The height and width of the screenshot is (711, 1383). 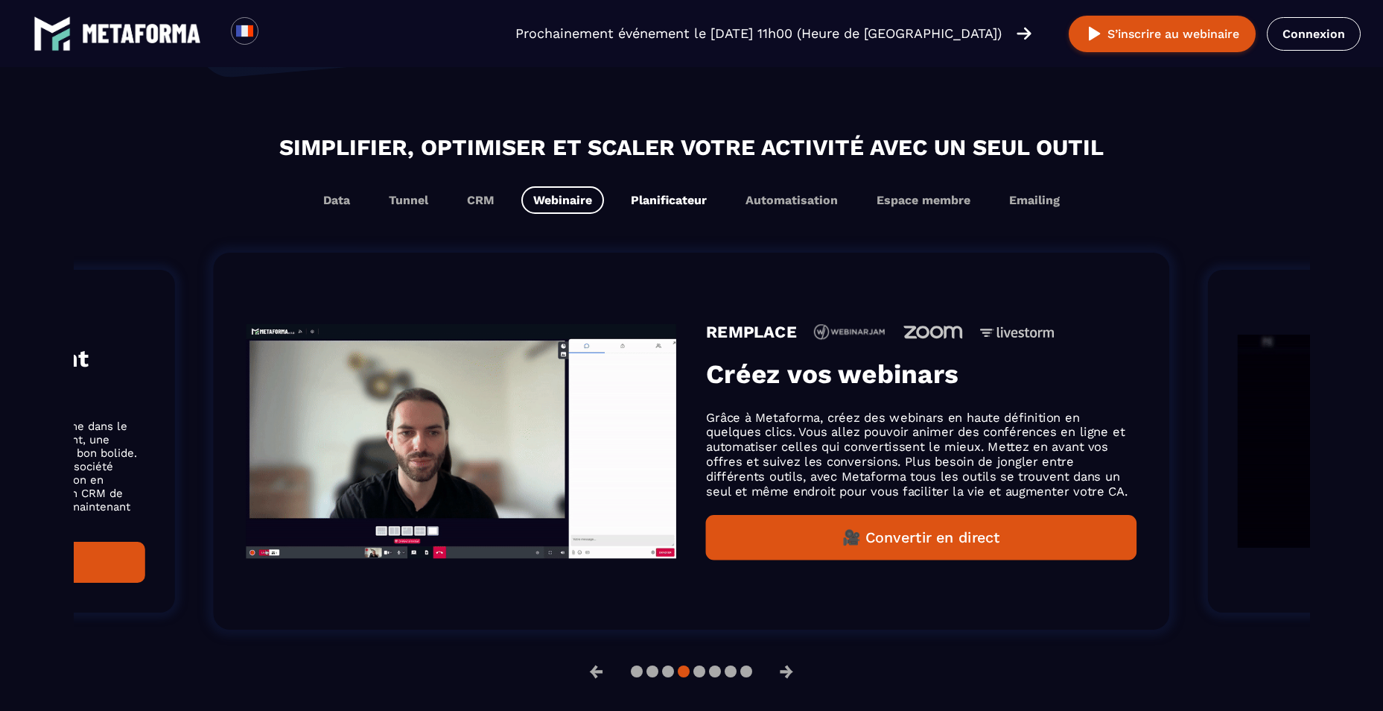 I want to click on button: Emailing, so click(x=1035, y=200).